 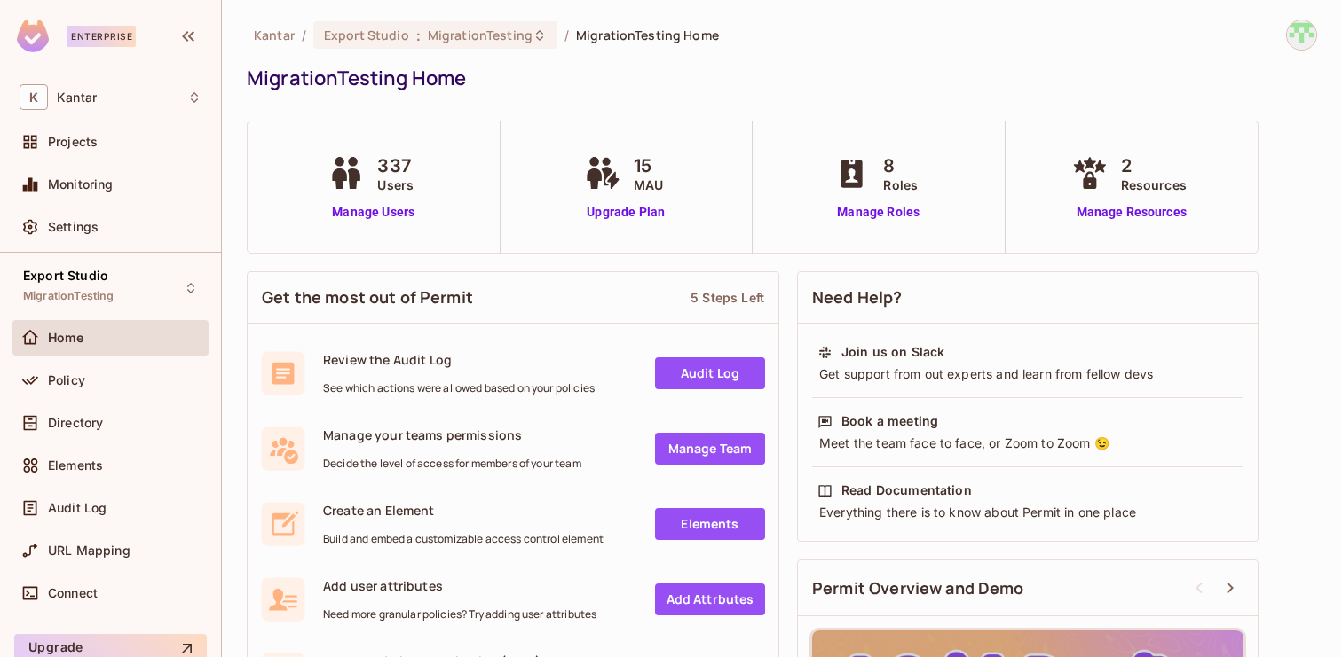 What do you see at coordinates (710, 524) in the screenshot?
I see `a: Elements` at bounding box center [710, 524].